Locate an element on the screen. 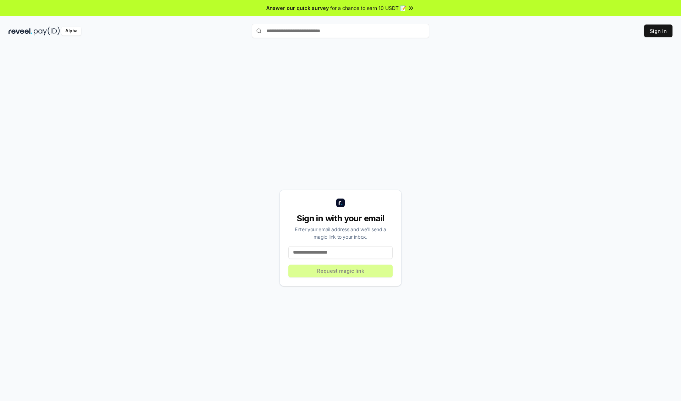  img: pay_id is located at coordinates (47, 31).